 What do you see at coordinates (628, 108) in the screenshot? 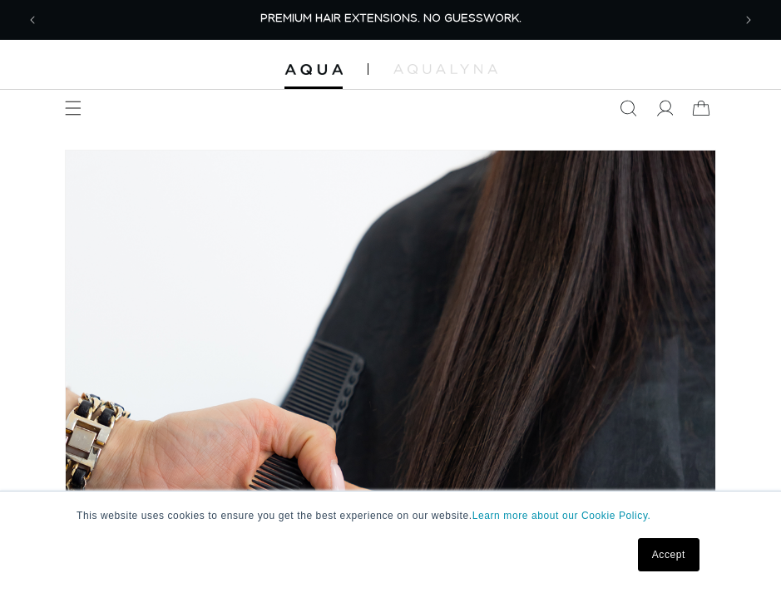
I see `summary: Search` at bounding box center [628, 108].